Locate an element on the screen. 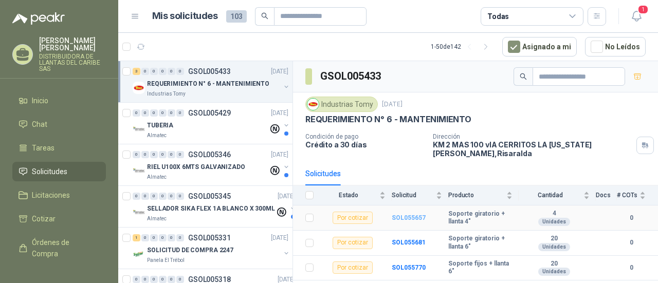 The image size is (658, 283). span: Tareas is located at coordinates (43, 148).